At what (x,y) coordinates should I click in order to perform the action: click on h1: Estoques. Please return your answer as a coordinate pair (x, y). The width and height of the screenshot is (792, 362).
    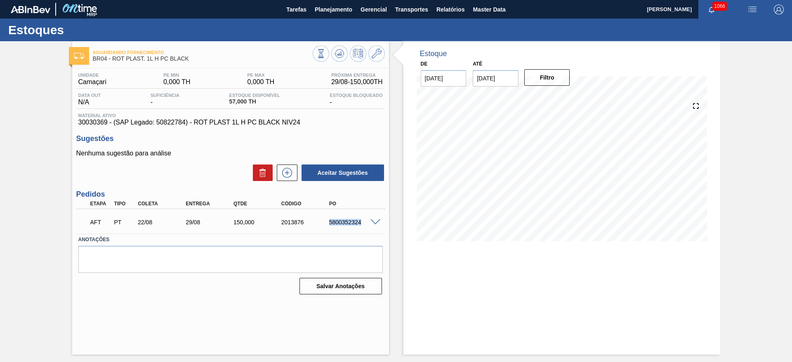
    Looking at the image, I should click on (81, 30).